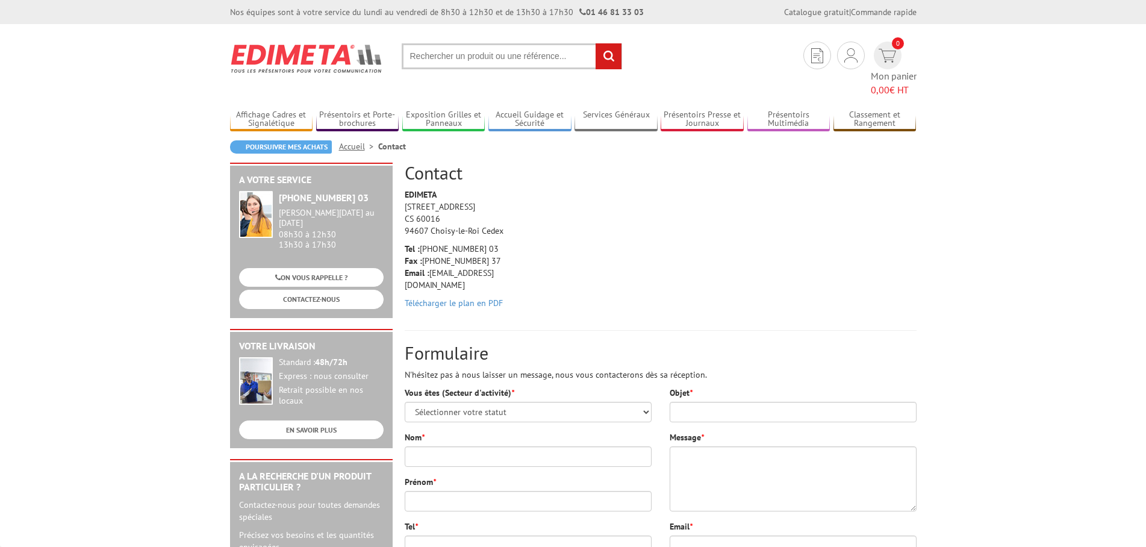 The image size is (1146, 547). Describe the element at coordinates (894, 90) in the screenshot. I see `span: € HT` at that location.